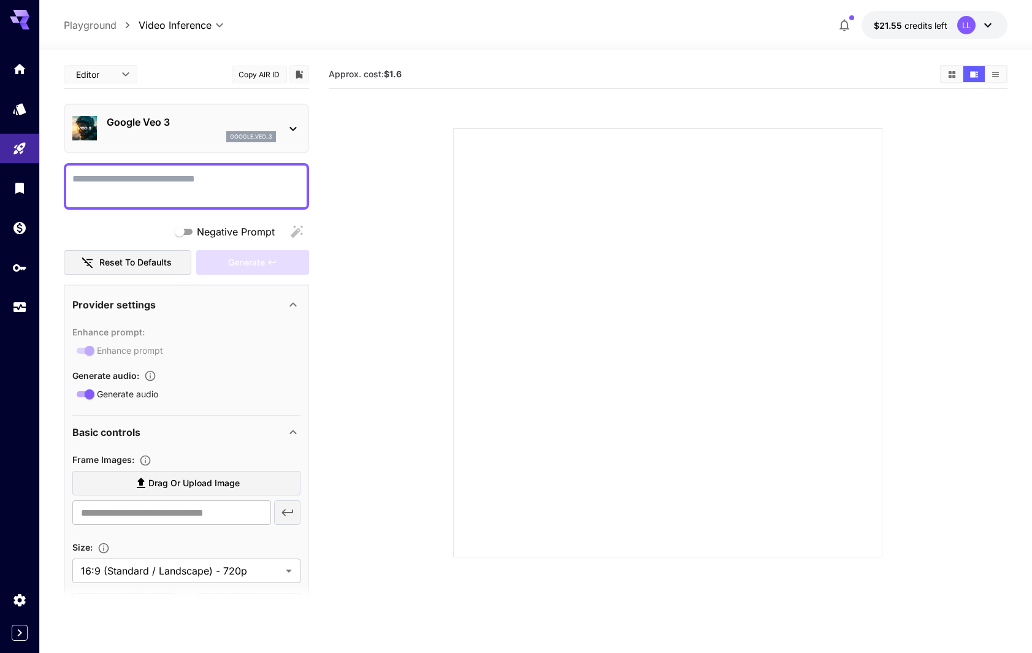 This screenshot has width=1032, height=653. Describe the element at coordinates (104, 548) in the screenshot. I see `button: Adjust the dimensions of the generated image by specifying its width and height in pixels, or sel...` at that location.